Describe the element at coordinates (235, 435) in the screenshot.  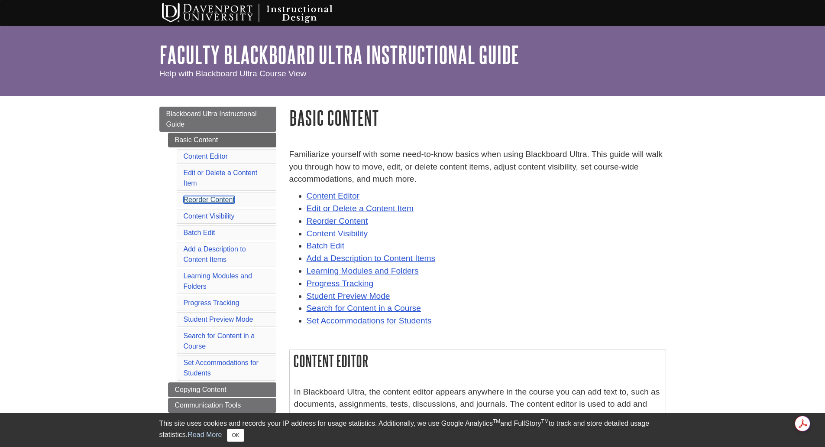
I see `button: Close` at that location.